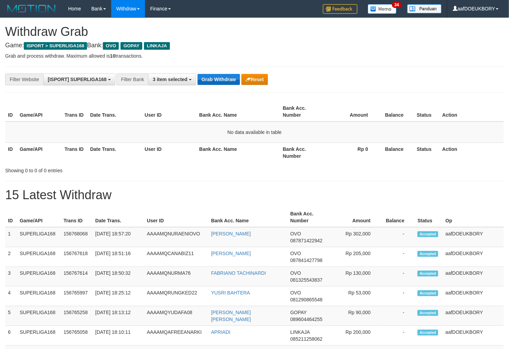  I want to click on img: panduan.png, so click(424, 9).